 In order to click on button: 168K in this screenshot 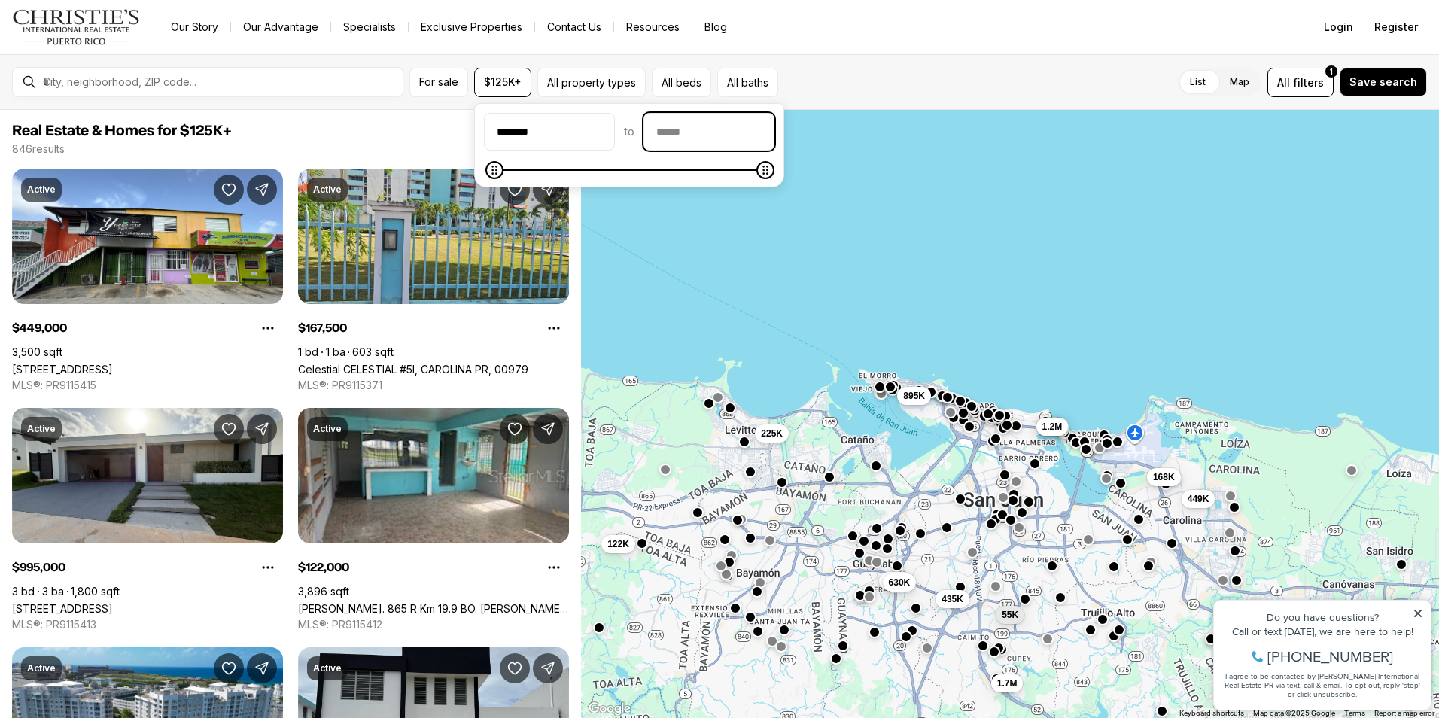, I will do `click(1163, 476)`.